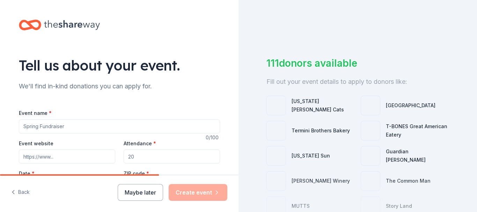  What do you see at coordinates (172, 156) in the screenshot?
I see `input: 20` at bounding box center [172, 156].